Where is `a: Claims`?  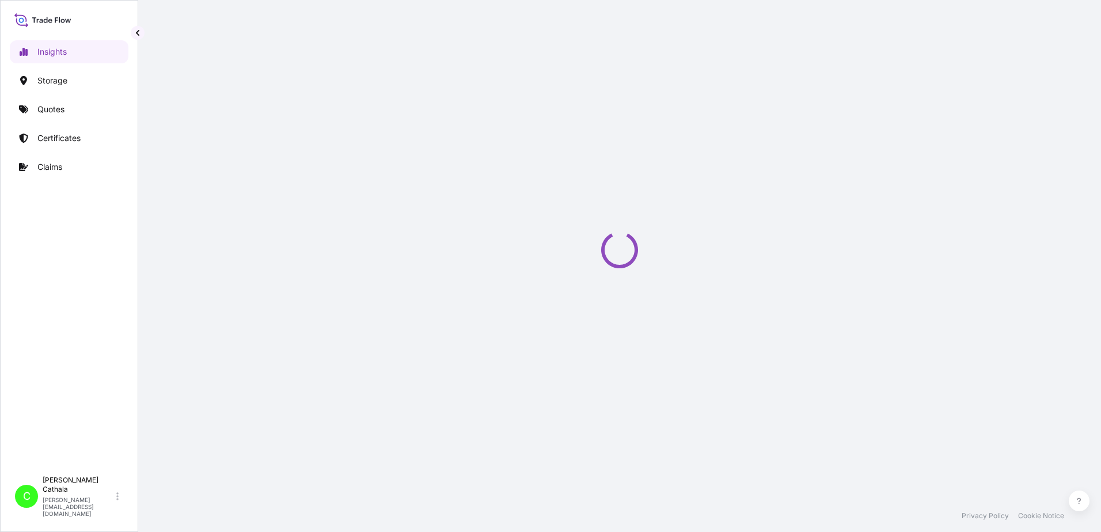
a: Claims is located at coordinates (69, 167).